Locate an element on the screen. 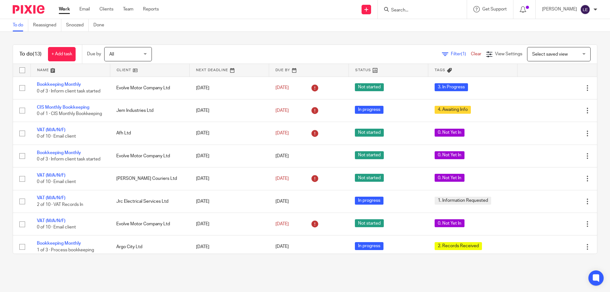  span: 1 of 3 · Process bookkeeping is located at coordinates (65, 250).